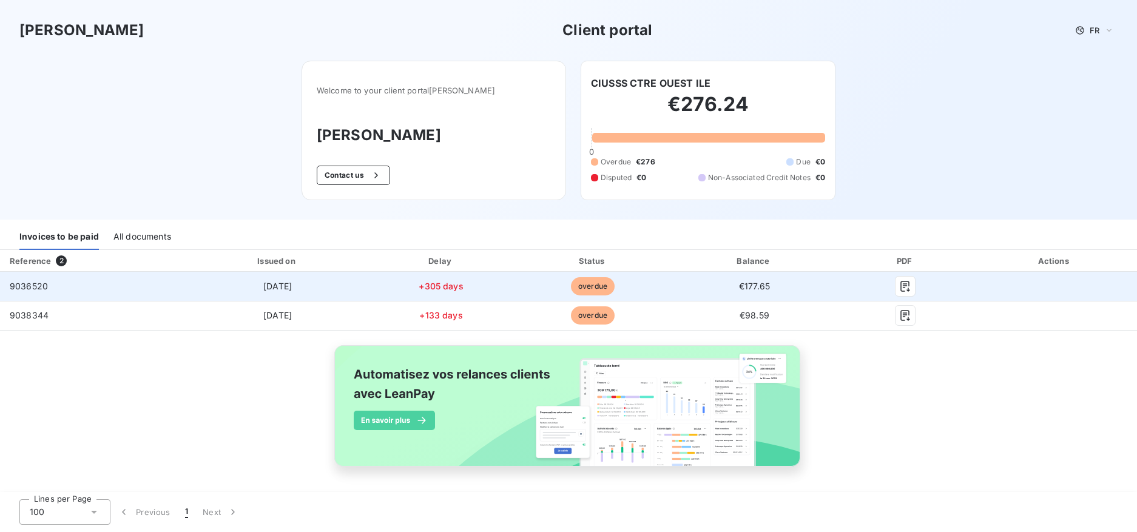  What do you see at coordinates (616, 162) in the screenshot?
I see `span: Overdue` at bounding box center [616, 162].